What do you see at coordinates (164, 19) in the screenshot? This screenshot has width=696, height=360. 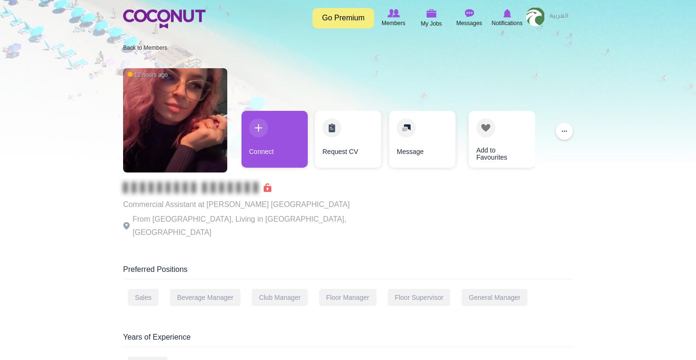 I see `img: Home` at bounding box center [164, 19].